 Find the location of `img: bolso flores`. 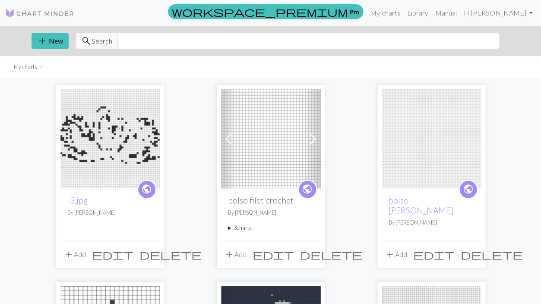

img: bolso flores is located at coordinates (431, 139).